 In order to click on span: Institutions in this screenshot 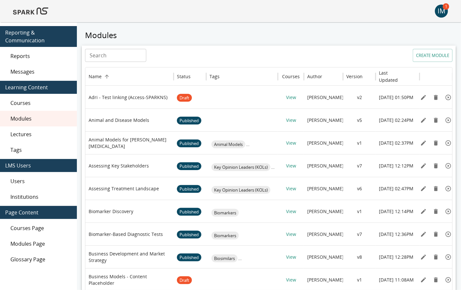, I will do `click(41, 197)`.